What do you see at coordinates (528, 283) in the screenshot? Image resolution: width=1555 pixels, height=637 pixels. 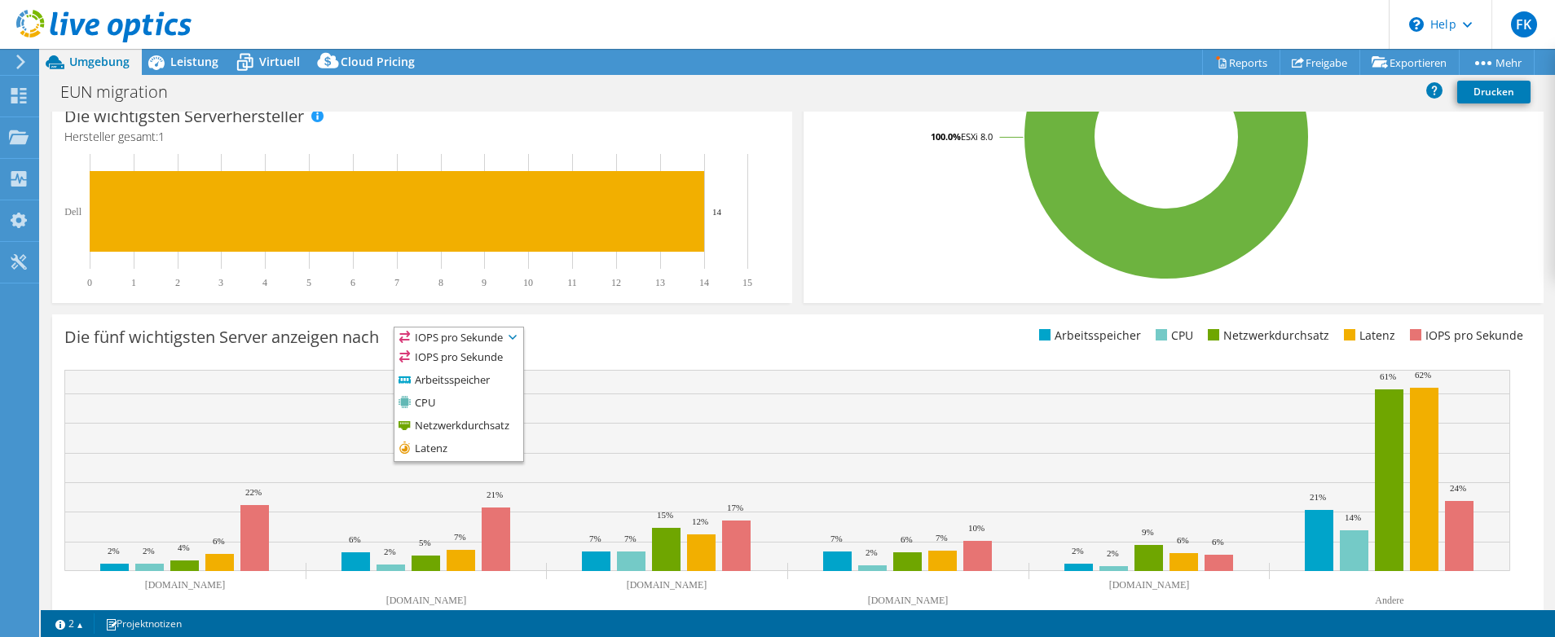 I see `text: 10` at bounding box center [528, 283].